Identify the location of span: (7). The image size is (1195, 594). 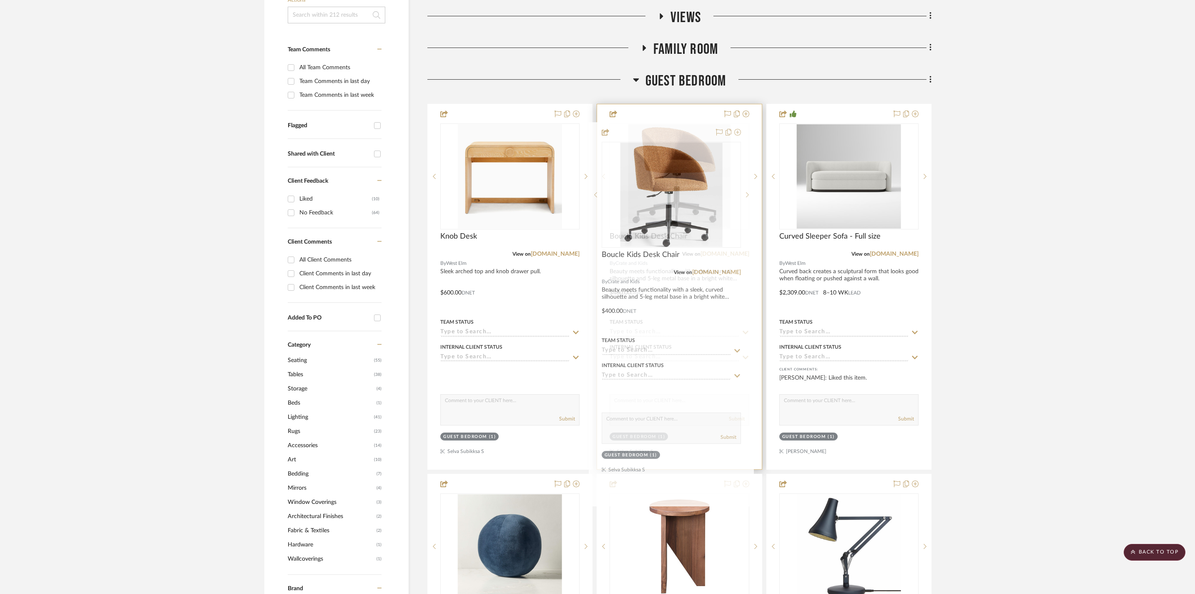
(379, 474).